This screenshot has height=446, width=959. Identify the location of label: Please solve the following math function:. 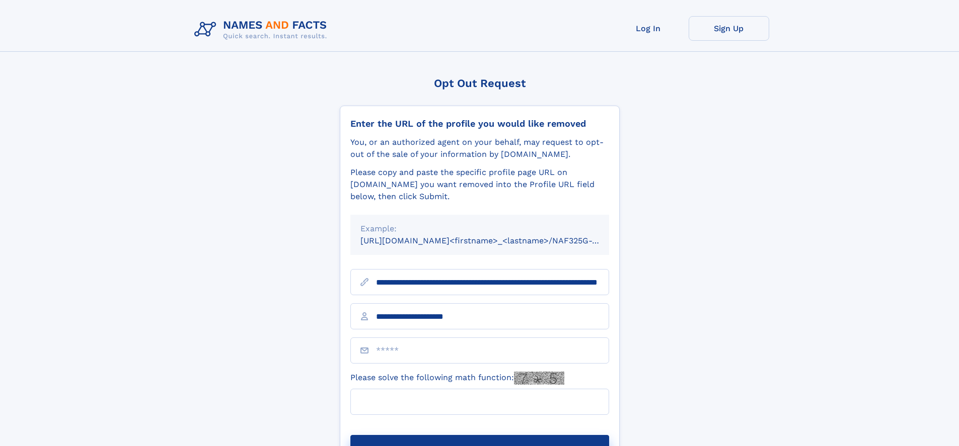
(457, 379).